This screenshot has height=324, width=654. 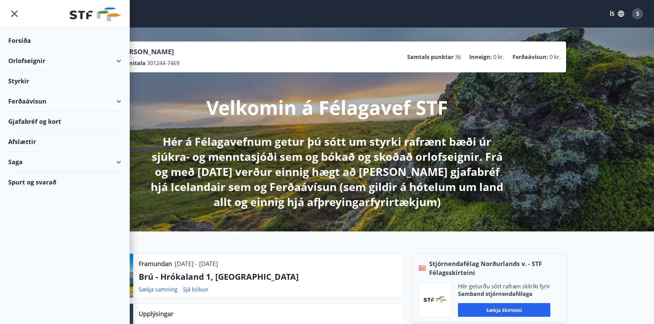 I want to click on div: Ferðaávísun, so click(x=65, y=101).